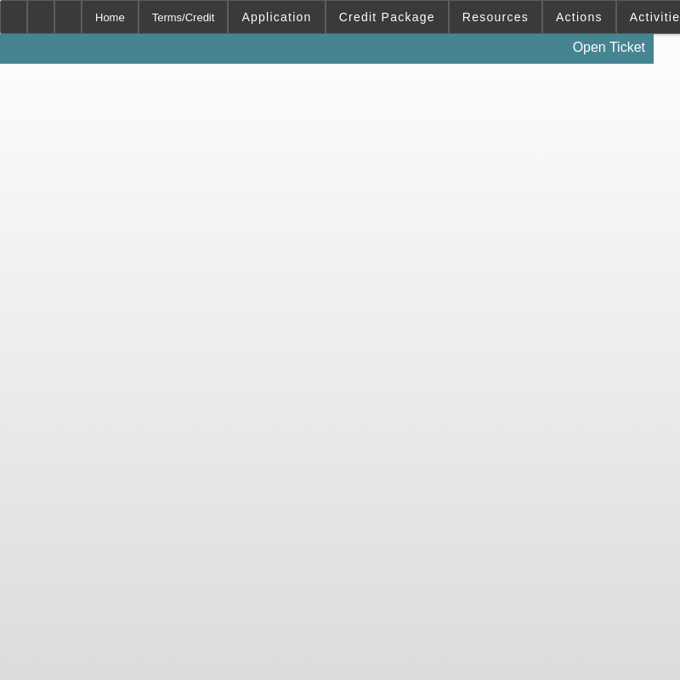 The image size is (680, 680). Describe the element at coordinates (276, 17) in the screenshot. I see `button: Application` at that location.